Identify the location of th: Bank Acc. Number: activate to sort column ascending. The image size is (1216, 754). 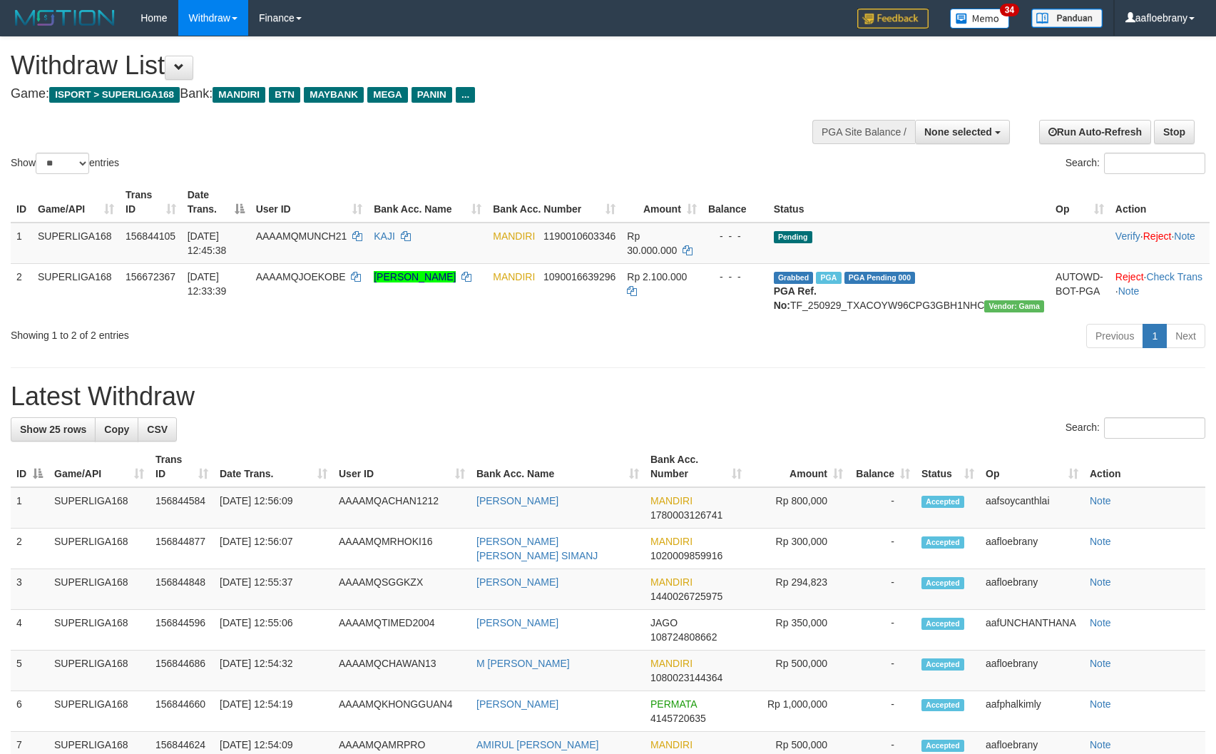
(554, 202).